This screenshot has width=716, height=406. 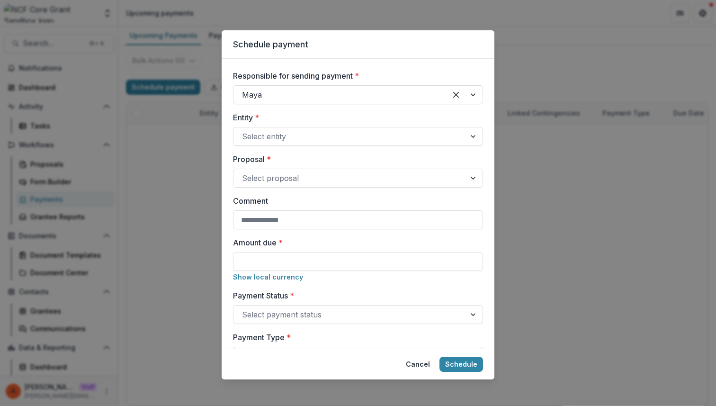 I want to click on div: Clear selected options, so click(x=456, y=95).